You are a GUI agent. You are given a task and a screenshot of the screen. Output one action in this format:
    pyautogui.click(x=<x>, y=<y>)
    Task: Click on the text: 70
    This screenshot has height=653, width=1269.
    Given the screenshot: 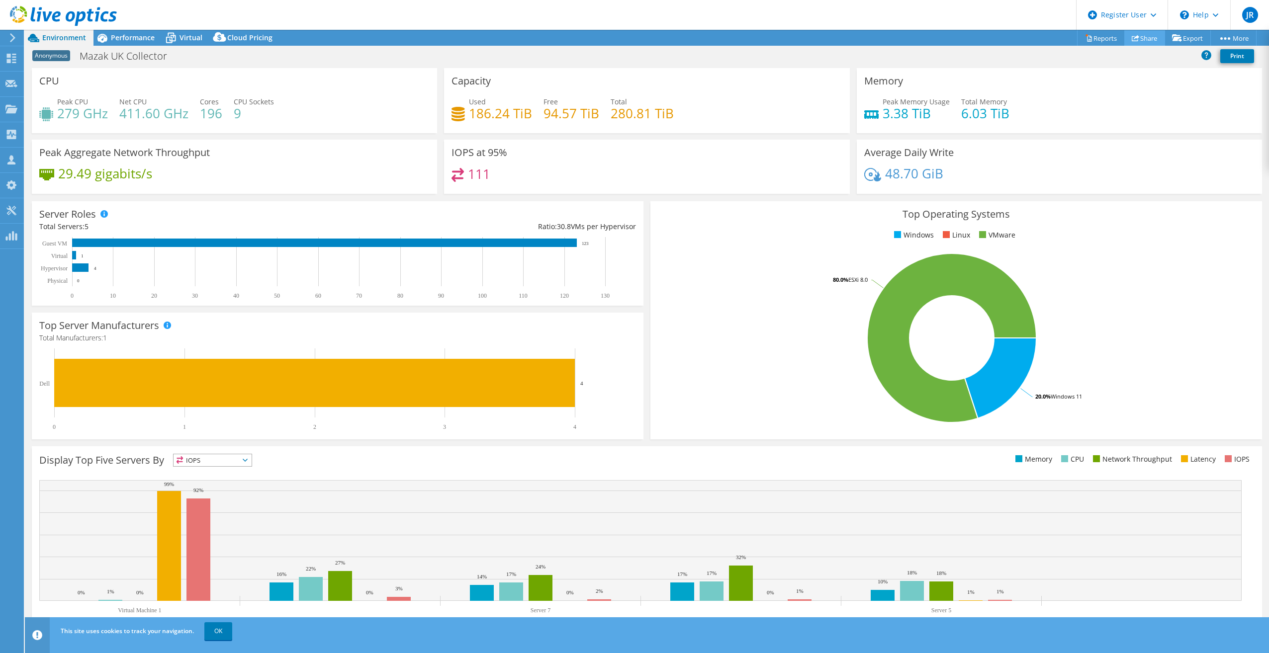 What is the action you would take?
    pyautogui.click(x=359, y=296)
    